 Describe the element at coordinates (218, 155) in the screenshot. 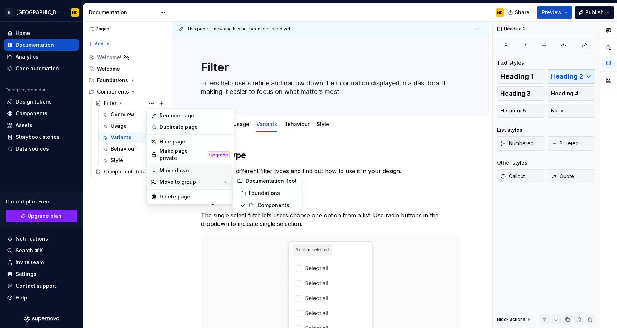

I see `div: Upgrade` at that location.